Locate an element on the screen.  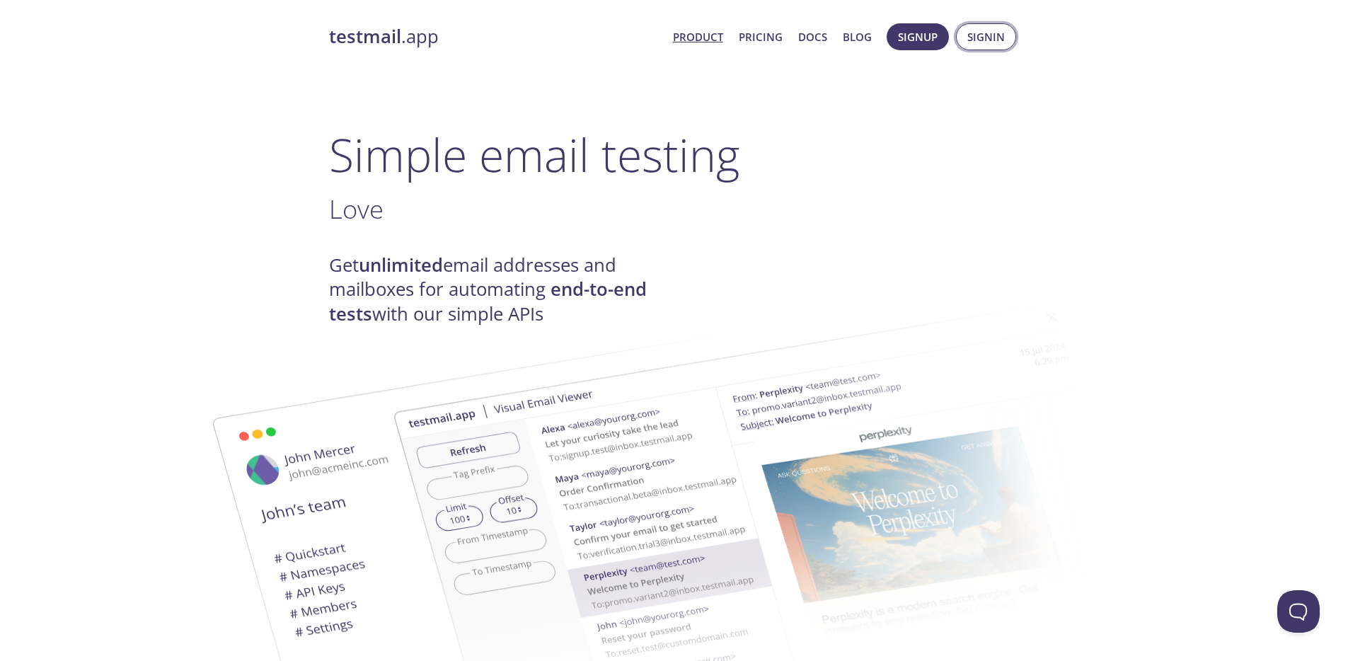
strong: end-to-end tests is located at coordinates (488, 301).